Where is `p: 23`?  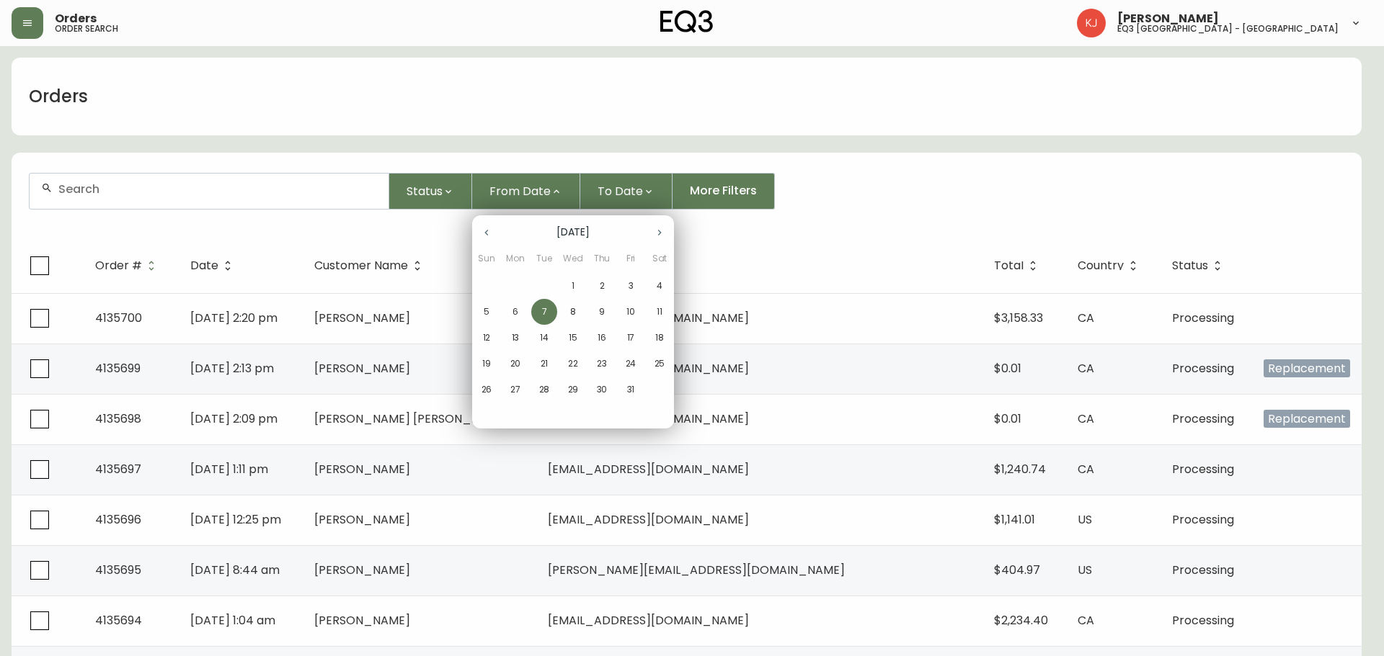
p: 23 is located at coordinates (602, 364).